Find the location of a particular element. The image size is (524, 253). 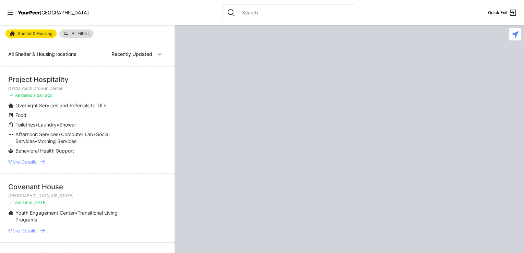

span: Youth Engagement Center is located at coordinates (45, 213).